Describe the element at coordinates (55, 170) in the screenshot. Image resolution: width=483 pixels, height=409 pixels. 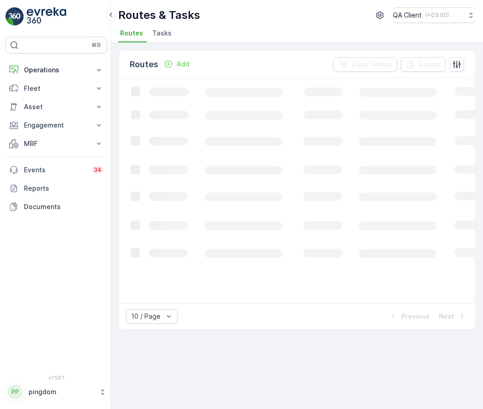
I see `p: Events` at that location.